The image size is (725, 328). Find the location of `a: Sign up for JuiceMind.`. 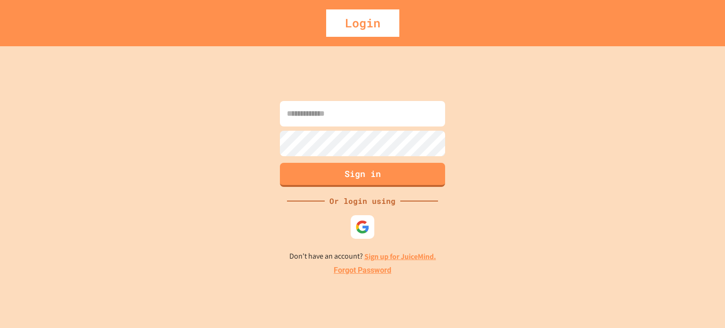

a: Sign up for JuiceMind. is located at coordinates (400, 256).